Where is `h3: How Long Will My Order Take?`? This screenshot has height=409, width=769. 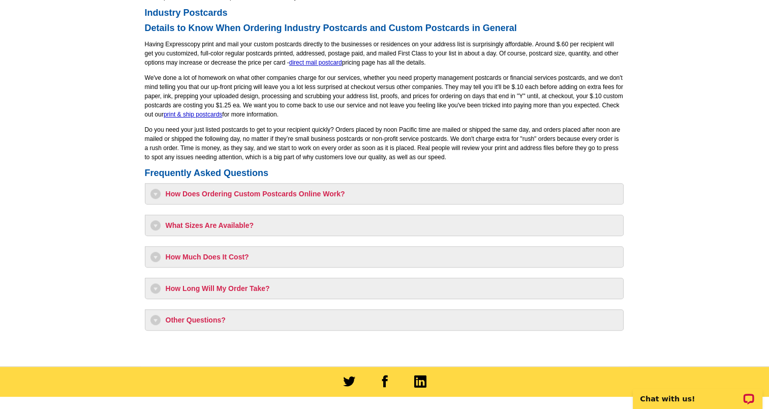
h3: How Long Will My Order Take? is located at coordinates (384, 288).